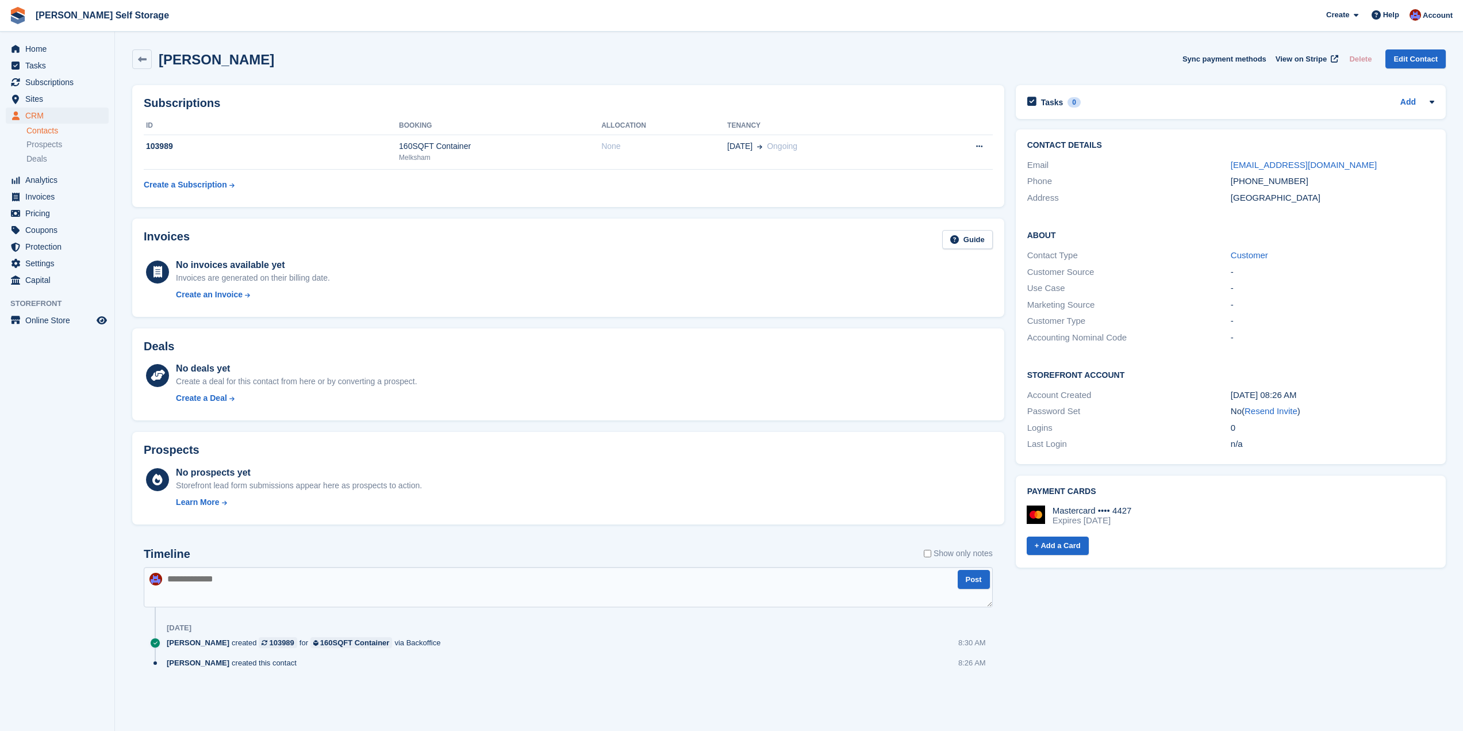  Describe the element at coordinates (60, 82) in the screenshot. I see `span: Subscriptions` at that location.